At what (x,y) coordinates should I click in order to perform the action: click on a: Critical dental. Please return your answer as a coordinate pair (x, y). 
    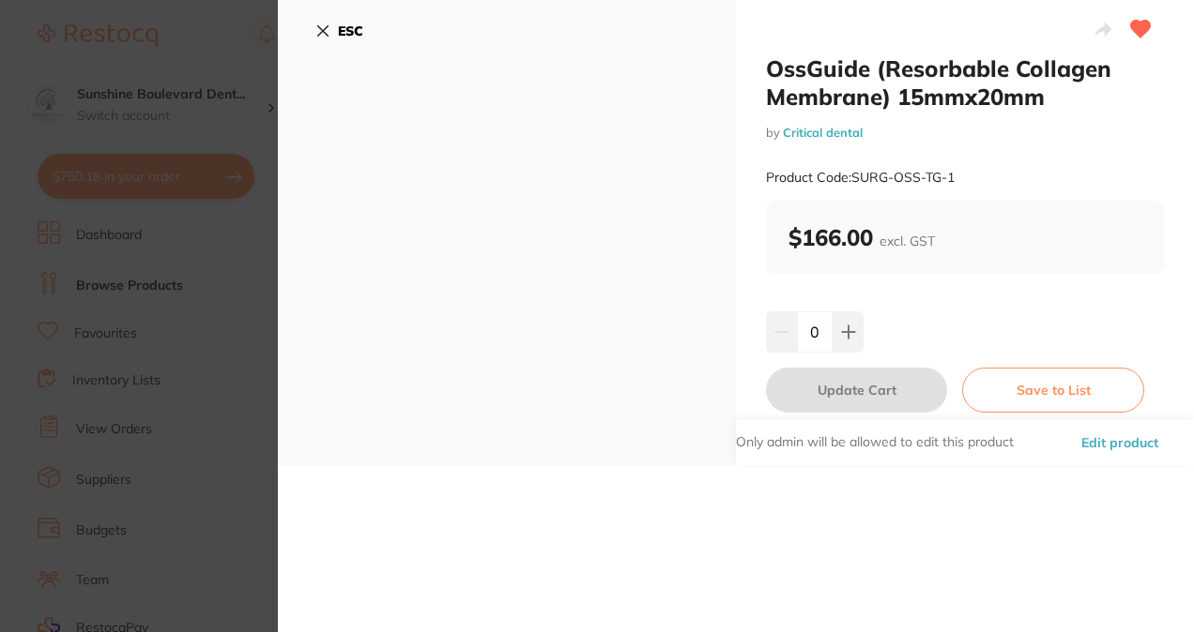
    Looking at the image, I should click on (822, 132).